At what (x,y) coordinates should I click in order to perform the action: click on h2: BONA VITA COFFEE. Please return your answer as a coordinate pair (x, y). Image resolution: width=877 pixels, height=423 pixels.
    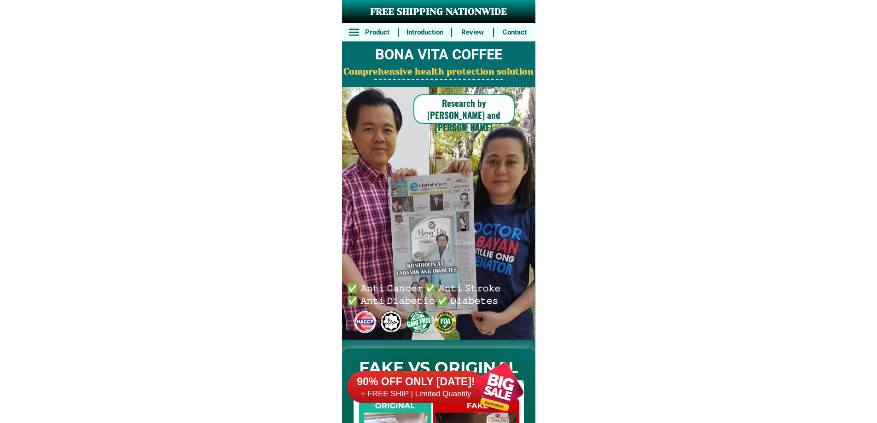
    Looking at the image, I should click on (439, 55).